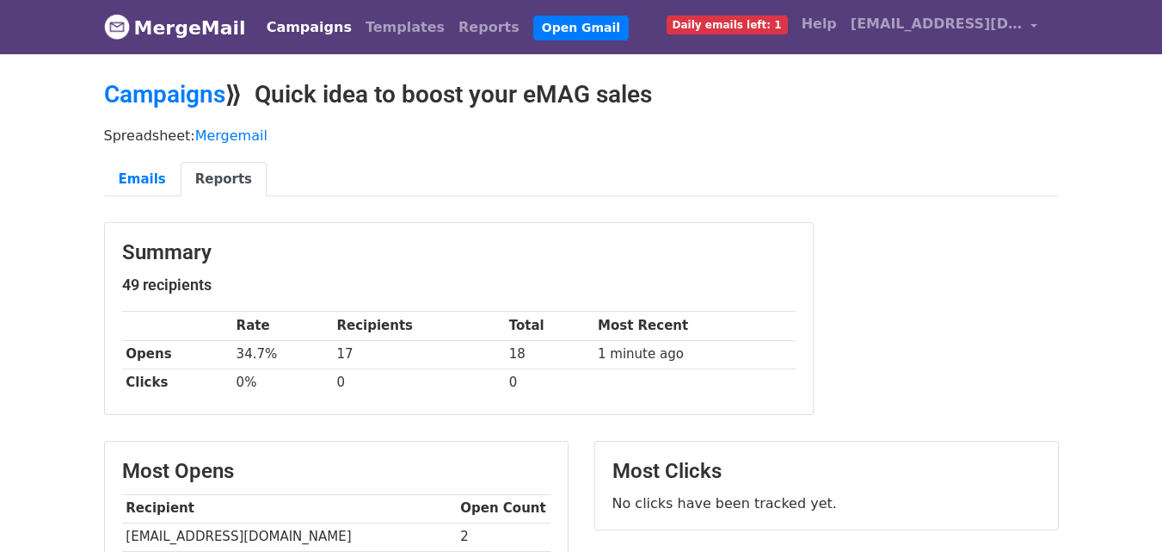 The image size is (1162, 552). Describe the element at coordinates (175, 28) in the screenshot. I see `a: MergeMail` at that location.